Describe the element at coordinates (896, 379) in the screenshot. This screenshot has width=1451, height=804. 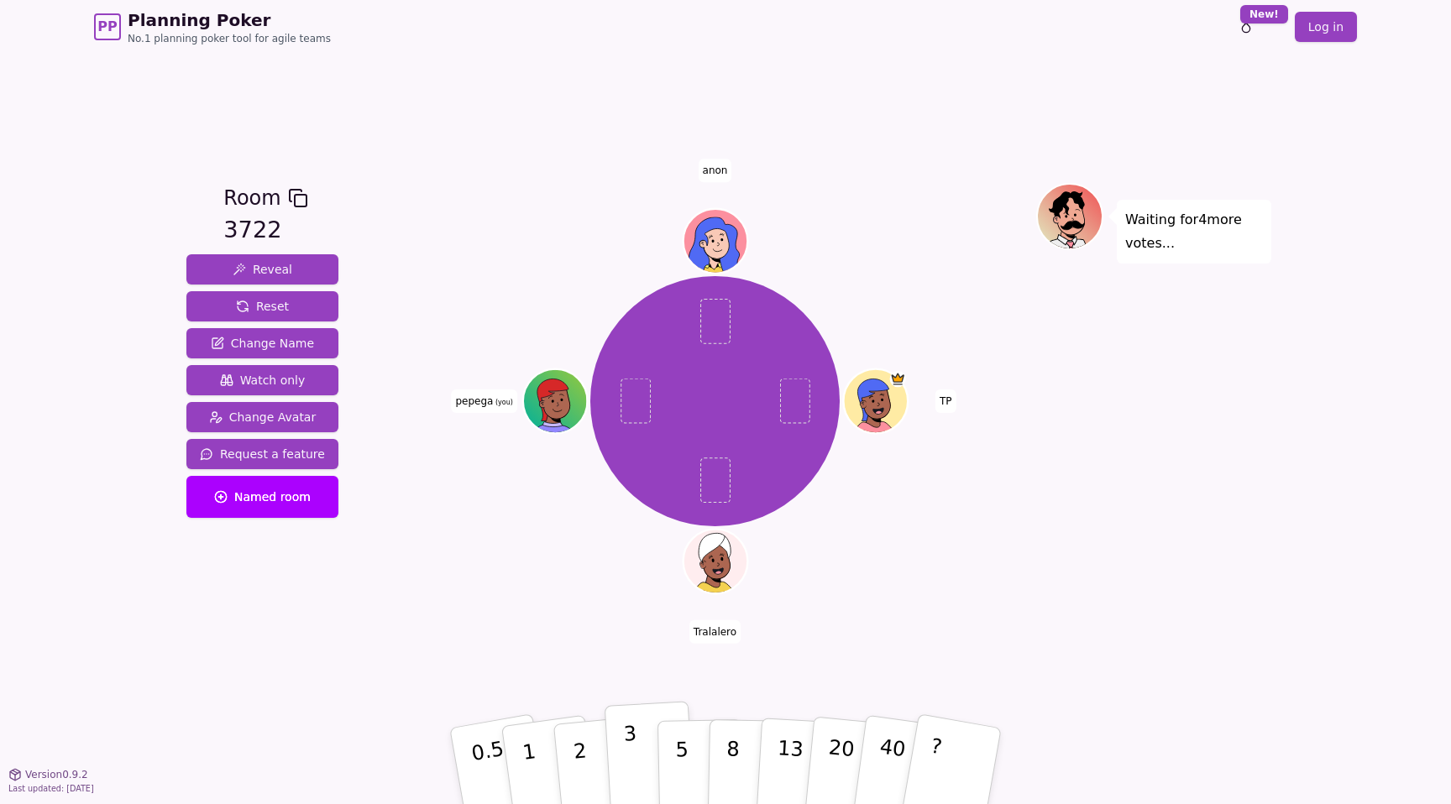
I see `span: TP is the host` at that location.